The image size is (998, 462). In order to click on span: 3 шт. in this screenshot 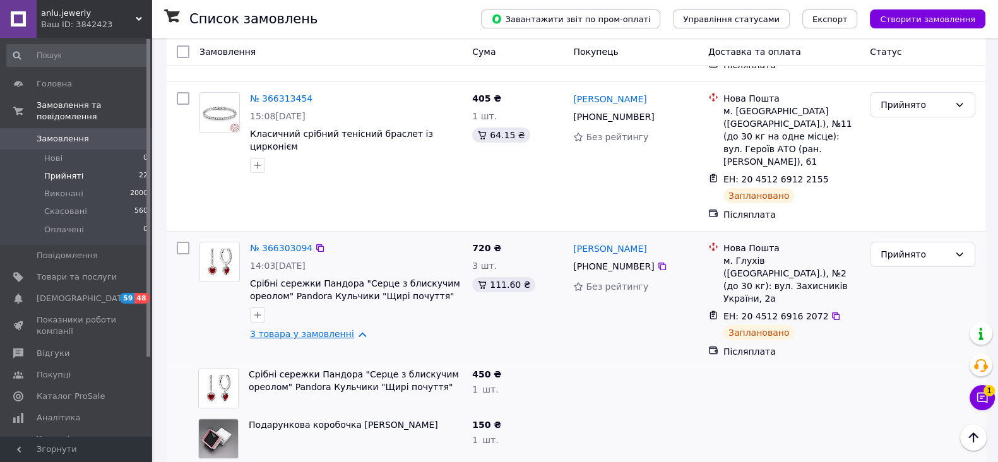, I will do `click(484, 266)`.